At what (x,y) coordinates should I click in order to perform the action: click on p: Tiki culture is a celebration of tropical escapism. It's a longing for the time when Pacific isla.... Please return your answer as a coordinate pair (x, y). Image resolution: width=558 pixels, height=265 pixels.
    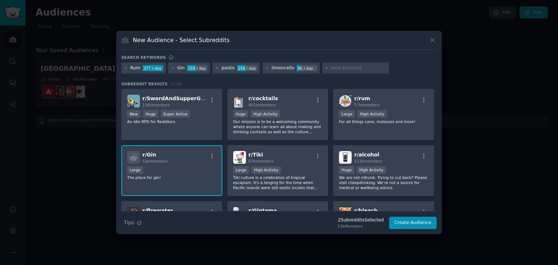
    Looking at the image, I should click on (278, 183).